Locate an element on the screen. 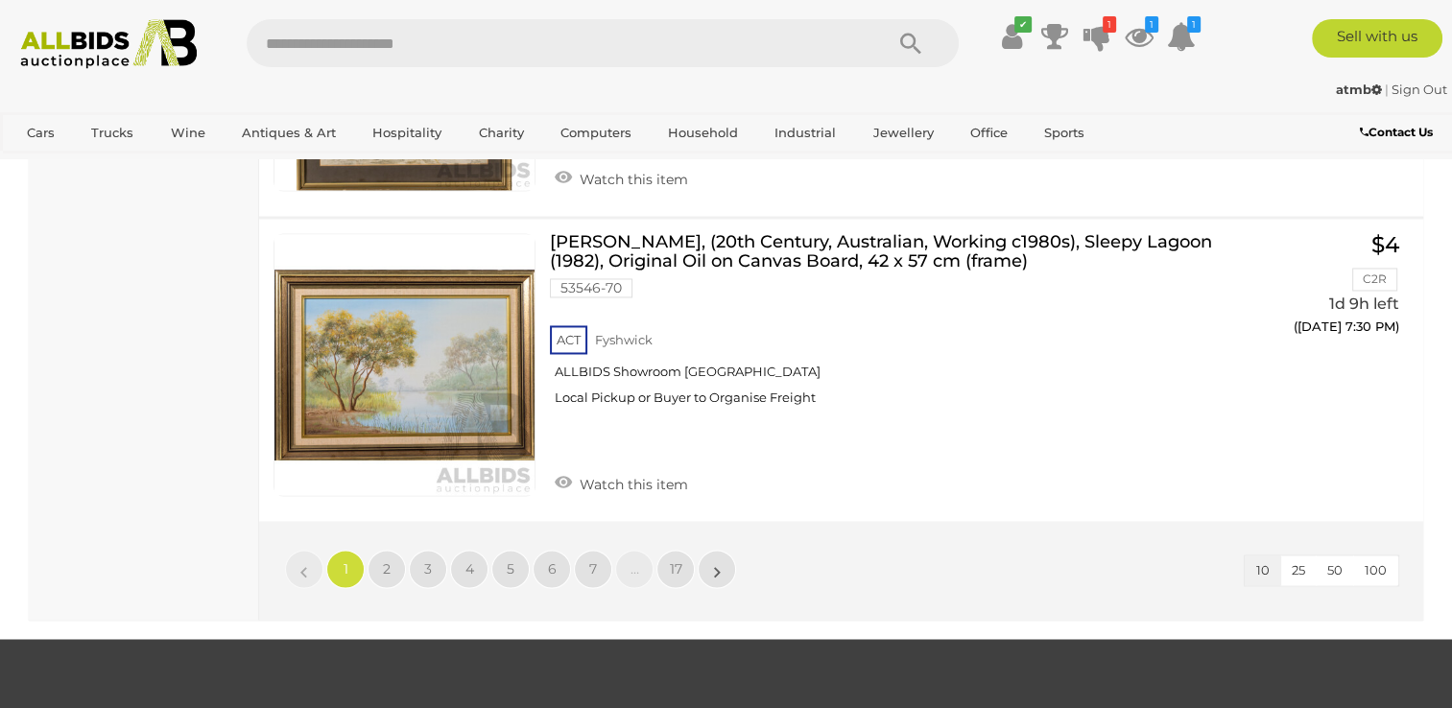 Image resolution: width=1452 pixels, height=708 pixels. button: Search is located at coordinates (911, 43).